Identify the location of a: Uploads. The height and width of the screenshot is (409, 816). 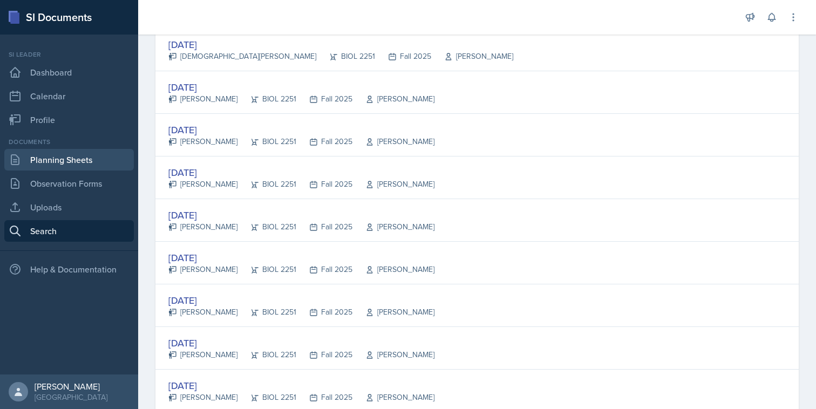
(69, 207).